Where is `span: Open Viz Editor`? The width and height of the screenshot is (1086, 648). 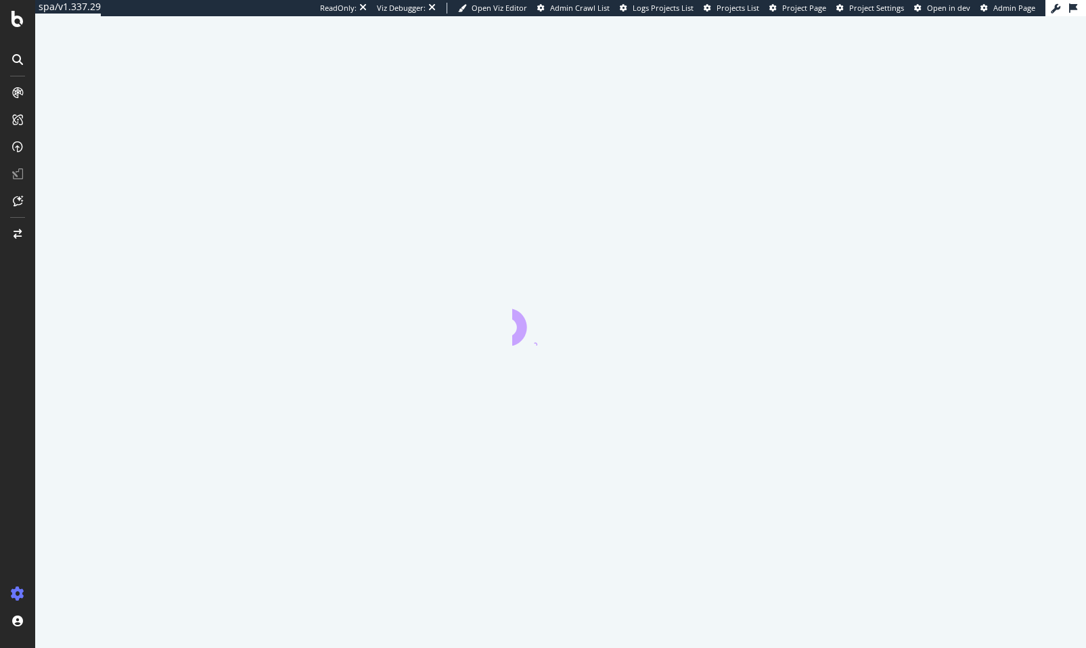
span: Open Viz Editor is located at coordinates (499, 7).